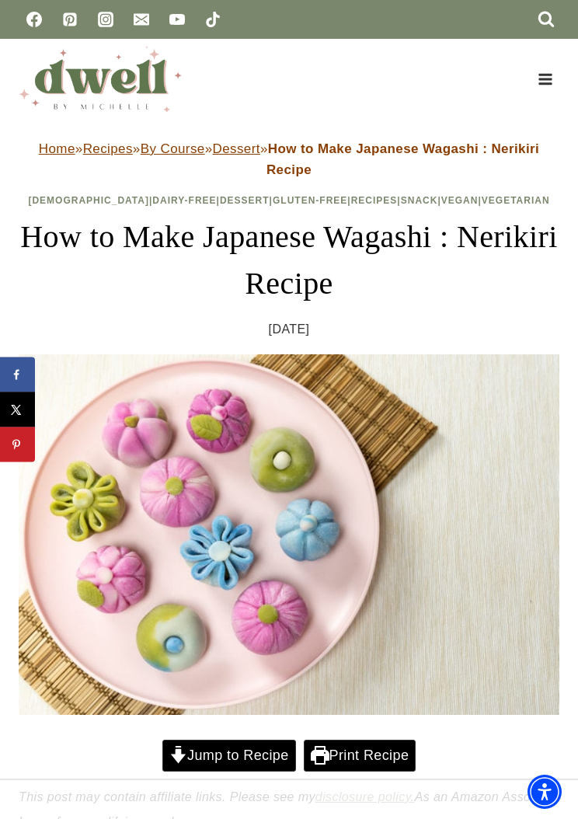 The image size is (578, 819). What do you see at coordinates (173, 148) in the screenshot?
I see `a: By Course` at bounding box center [173, 148].